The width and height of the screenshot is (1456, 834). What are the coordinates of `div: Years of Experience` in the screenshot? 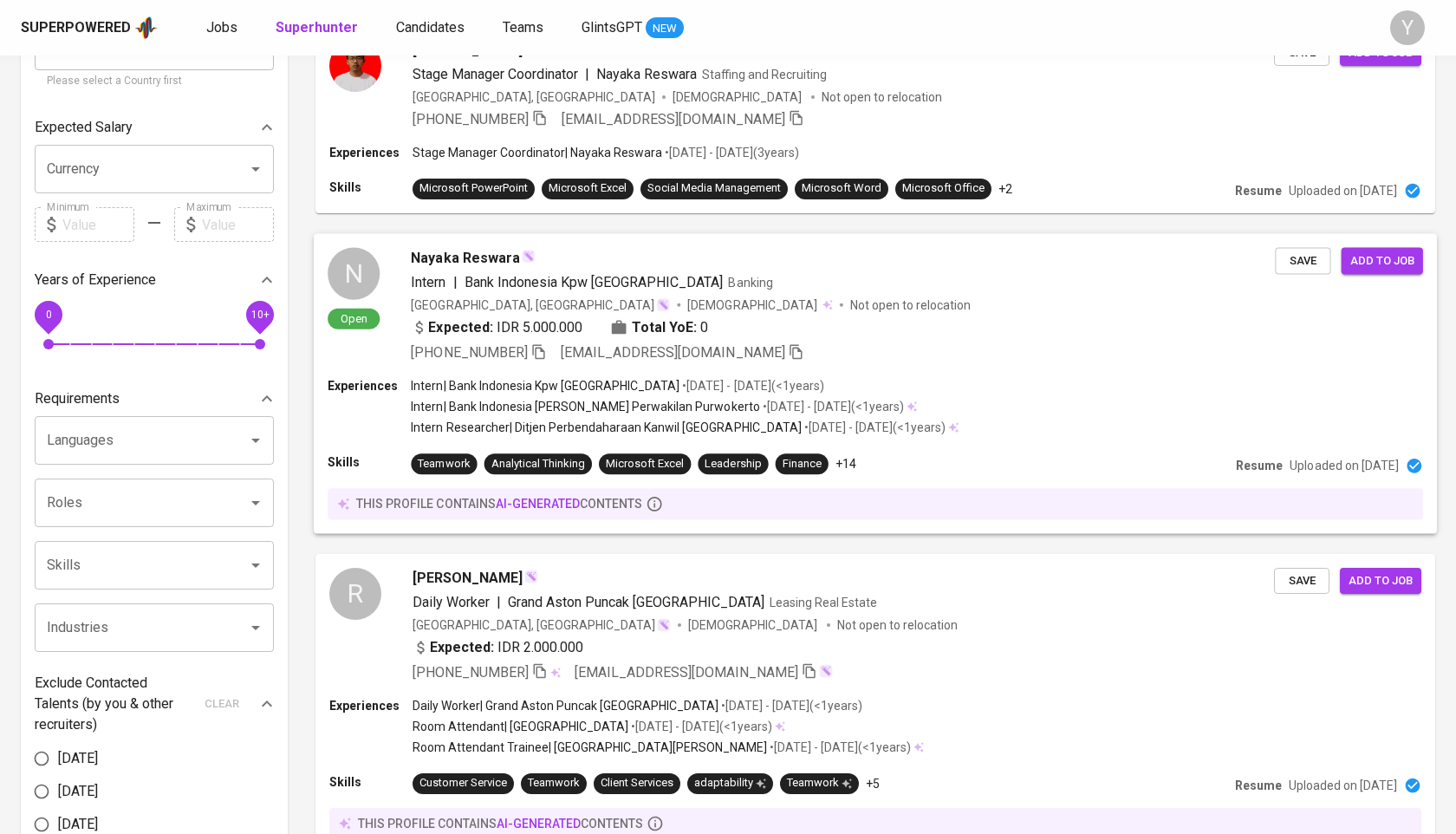 It's located at (154, 280).